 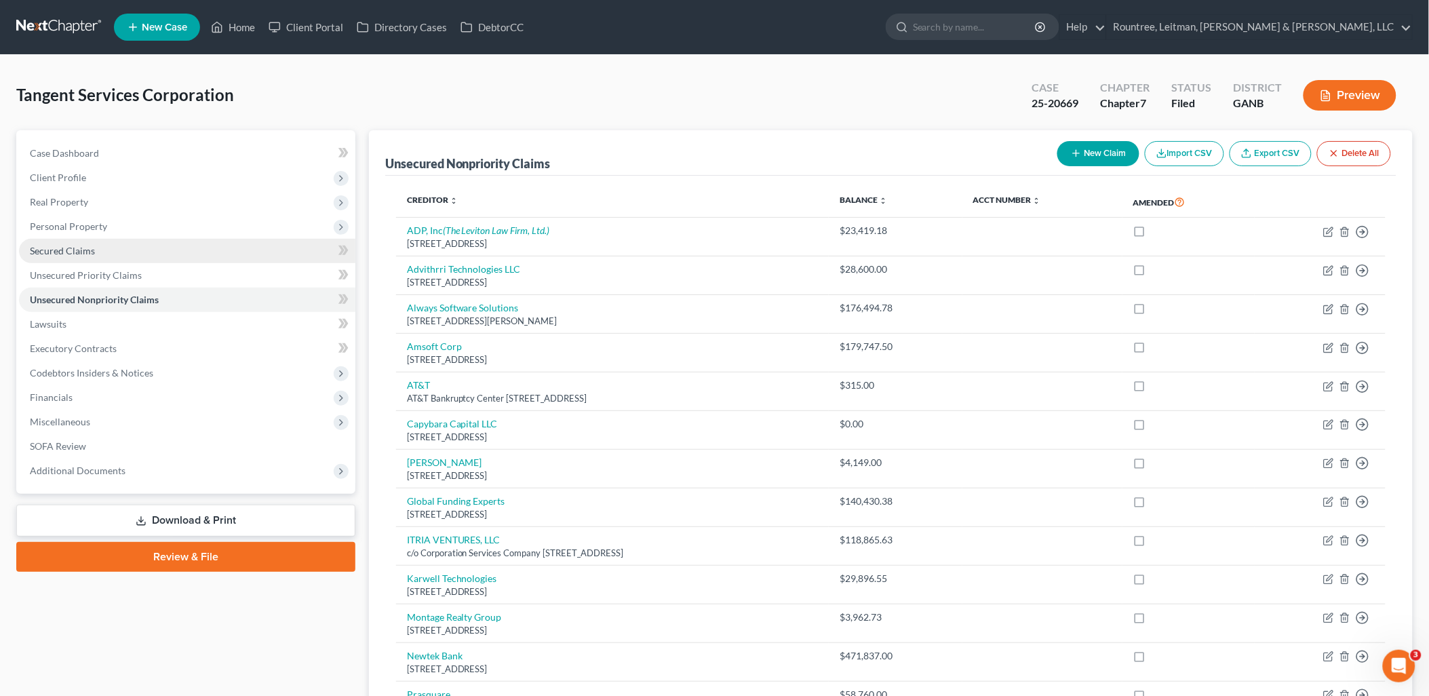 I want to click on a: Unsecured Nonpriority Claims, so click(x=187, y=300).